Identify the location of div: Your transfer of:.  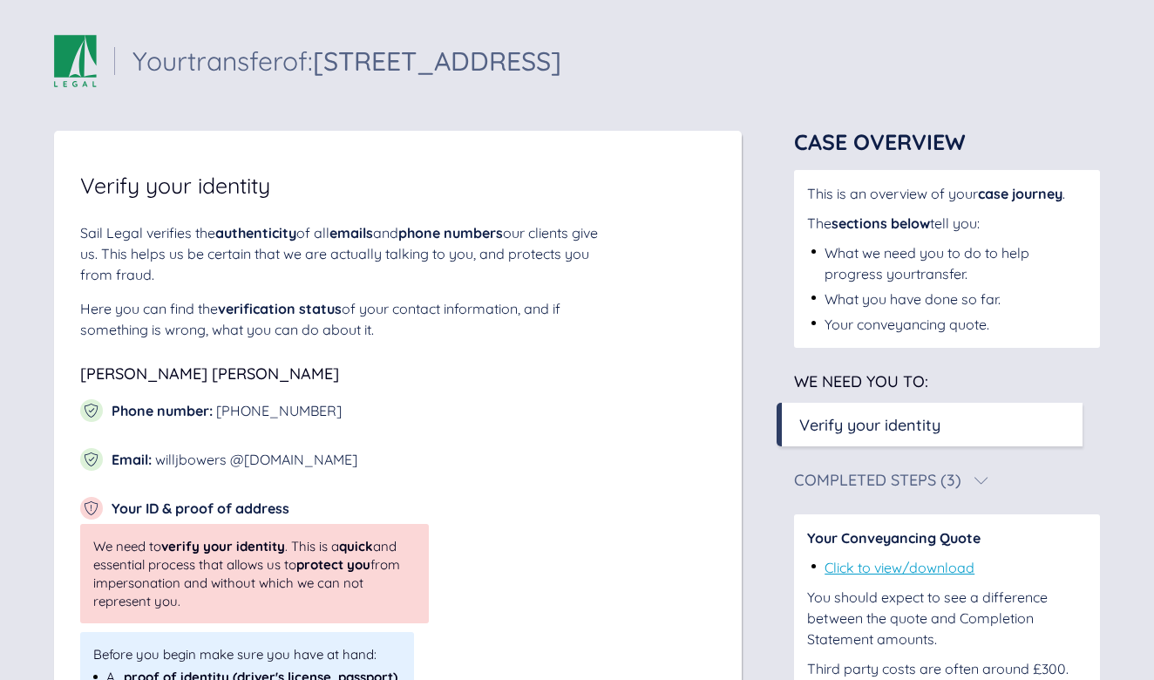
(347, 61).